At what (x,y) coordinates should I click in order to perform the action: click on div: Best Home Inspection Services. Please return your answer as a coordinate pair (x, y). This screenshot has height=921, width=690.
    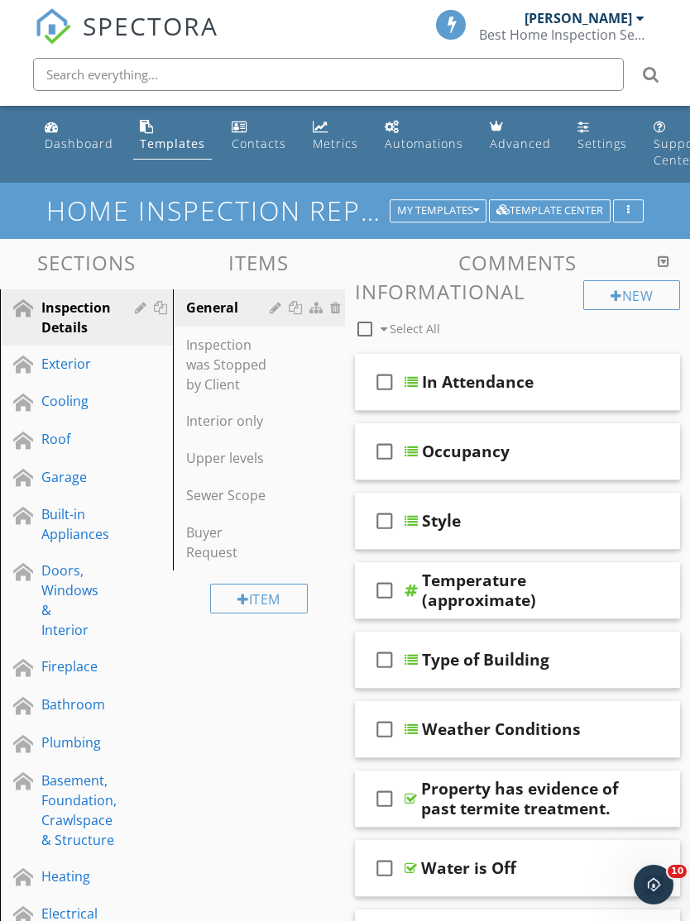
    Looking at the image, I should click on (562, 35).